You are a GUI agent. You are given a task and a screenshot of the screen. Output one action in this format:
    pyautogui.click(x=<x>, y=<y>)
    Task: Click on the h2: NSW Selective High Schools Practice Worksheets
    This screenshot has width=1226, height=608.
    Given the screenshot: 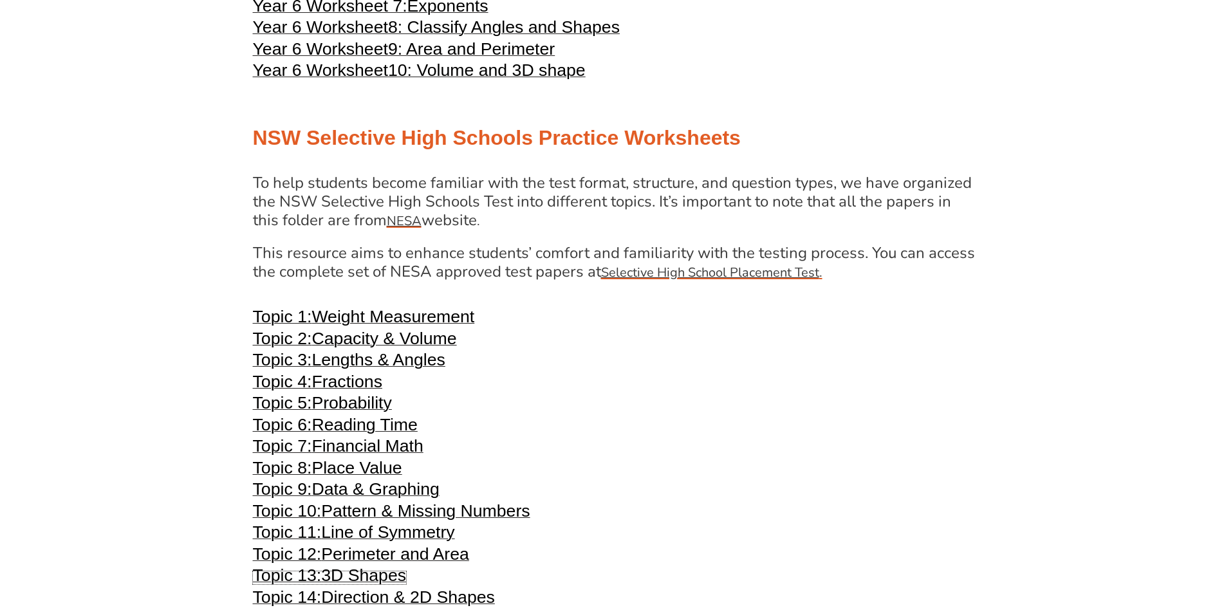 What is the action you would take?
    pyautogui.click(x=613, y=138)
    